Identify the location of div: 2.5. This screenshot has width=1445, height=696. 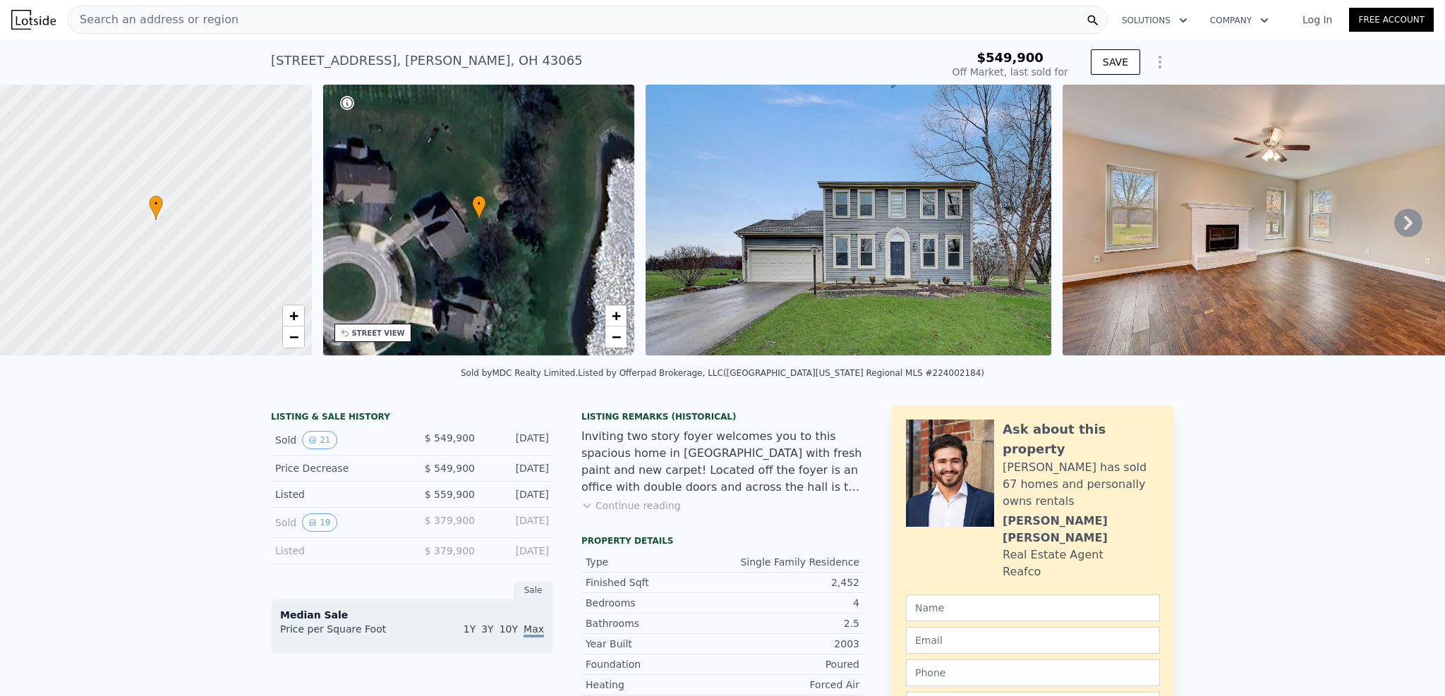
(791, 624).